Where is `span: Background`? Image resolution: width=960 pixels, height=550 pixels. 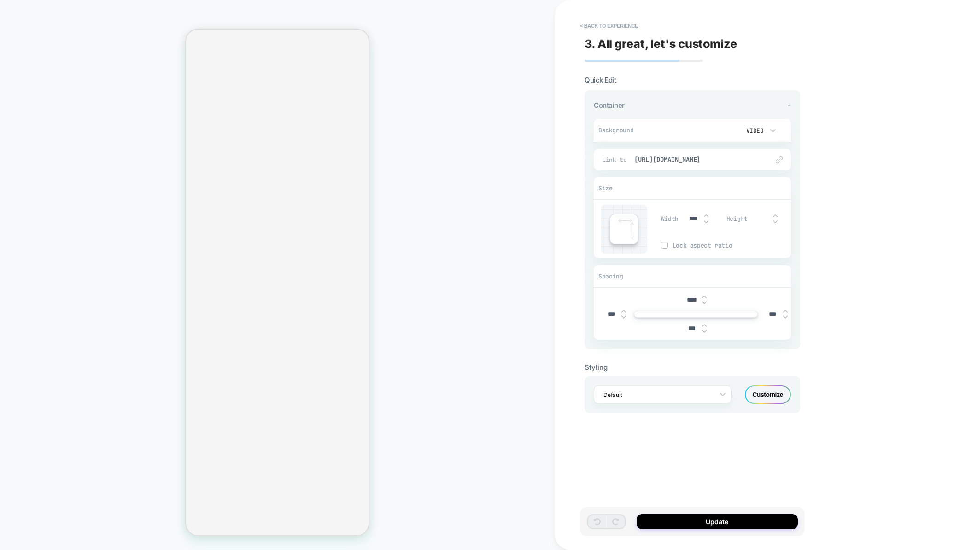
span: Background is located at coordinates (621, 130).